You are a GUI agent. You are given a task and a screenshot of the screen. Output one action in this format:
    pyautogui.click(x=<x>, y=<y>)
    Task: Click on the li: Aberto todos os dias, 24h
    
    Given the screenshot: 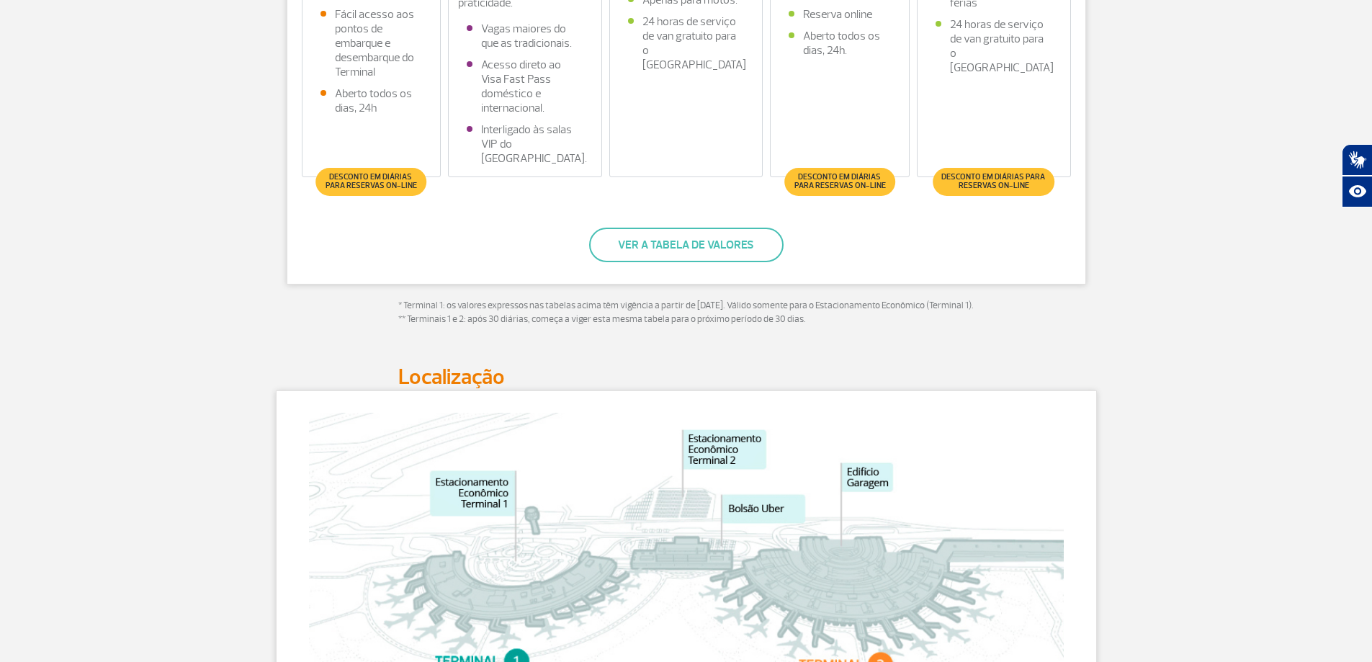 What is the action you would take?
    pyautogui.click(x=372, y=101)
    